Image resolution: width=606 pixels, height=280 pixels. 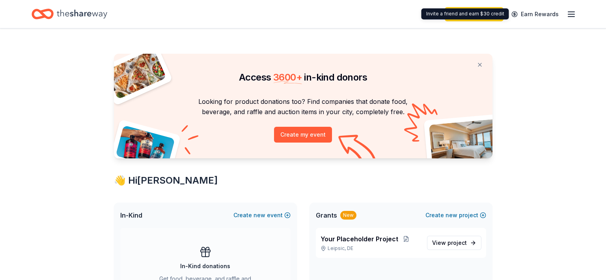 I want to click on a: Start free trial, so click(x=474, y=14).